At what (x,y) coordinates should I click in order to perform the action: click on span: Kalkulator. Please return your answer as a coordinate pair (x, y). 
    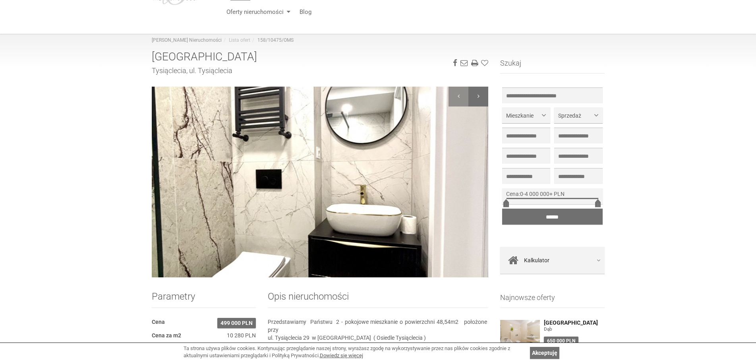
    Looking at the image, I should click on (536, 260).